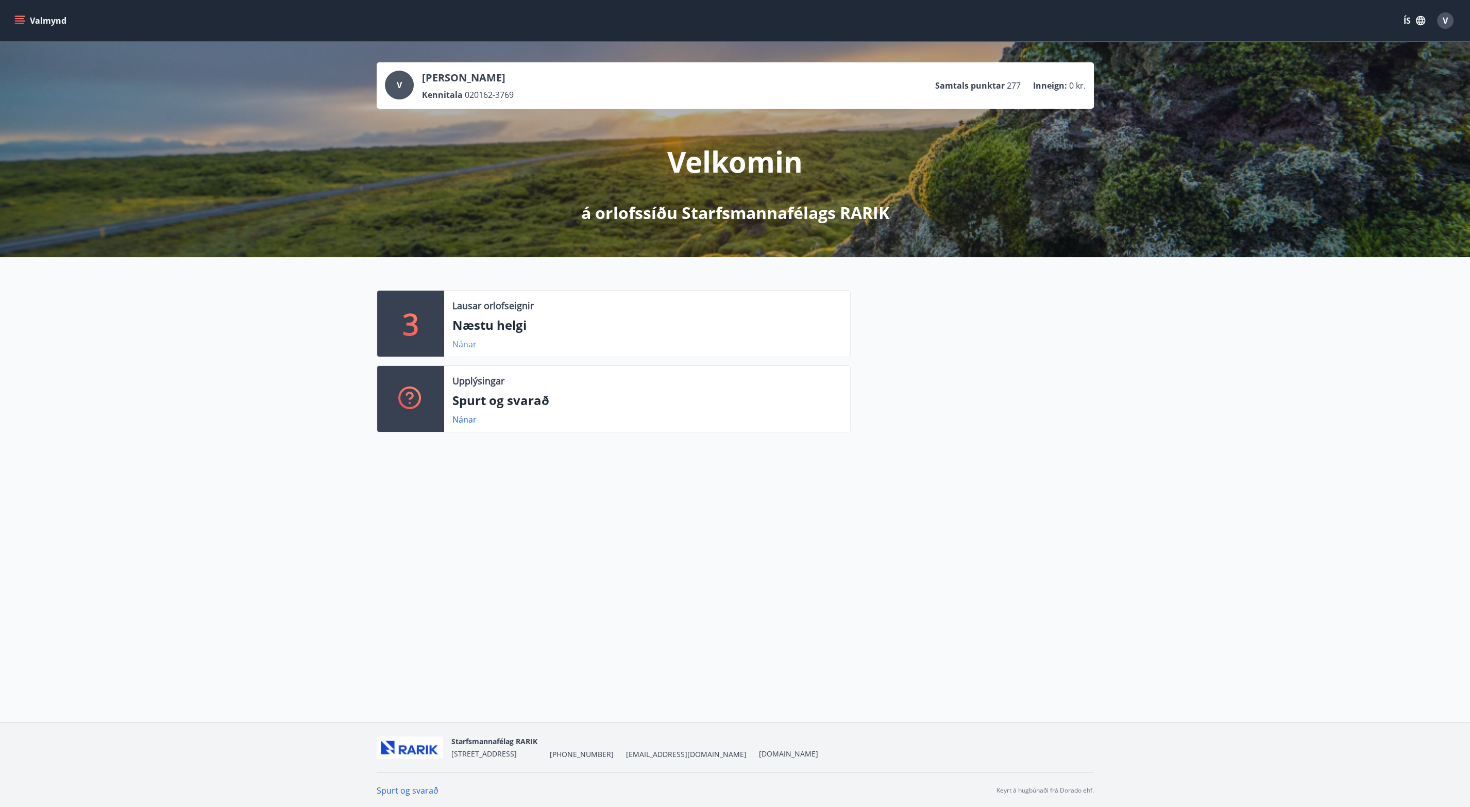  Describe the element at coordinates (478, 381) in the screenshot. I see `p: Upplýsingar` at that location.